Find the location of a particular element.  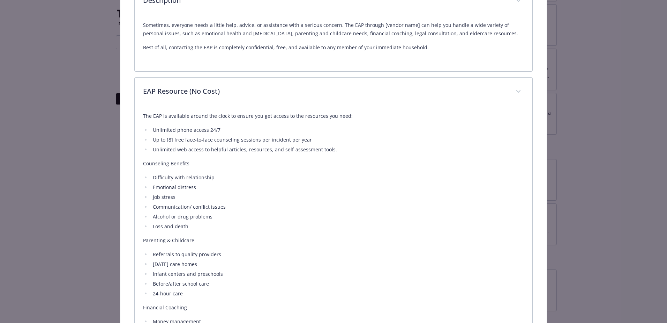

li: Unlimited web access to helpful articles, resources, and self-assessment tools. is located at coordinates (338, 149).